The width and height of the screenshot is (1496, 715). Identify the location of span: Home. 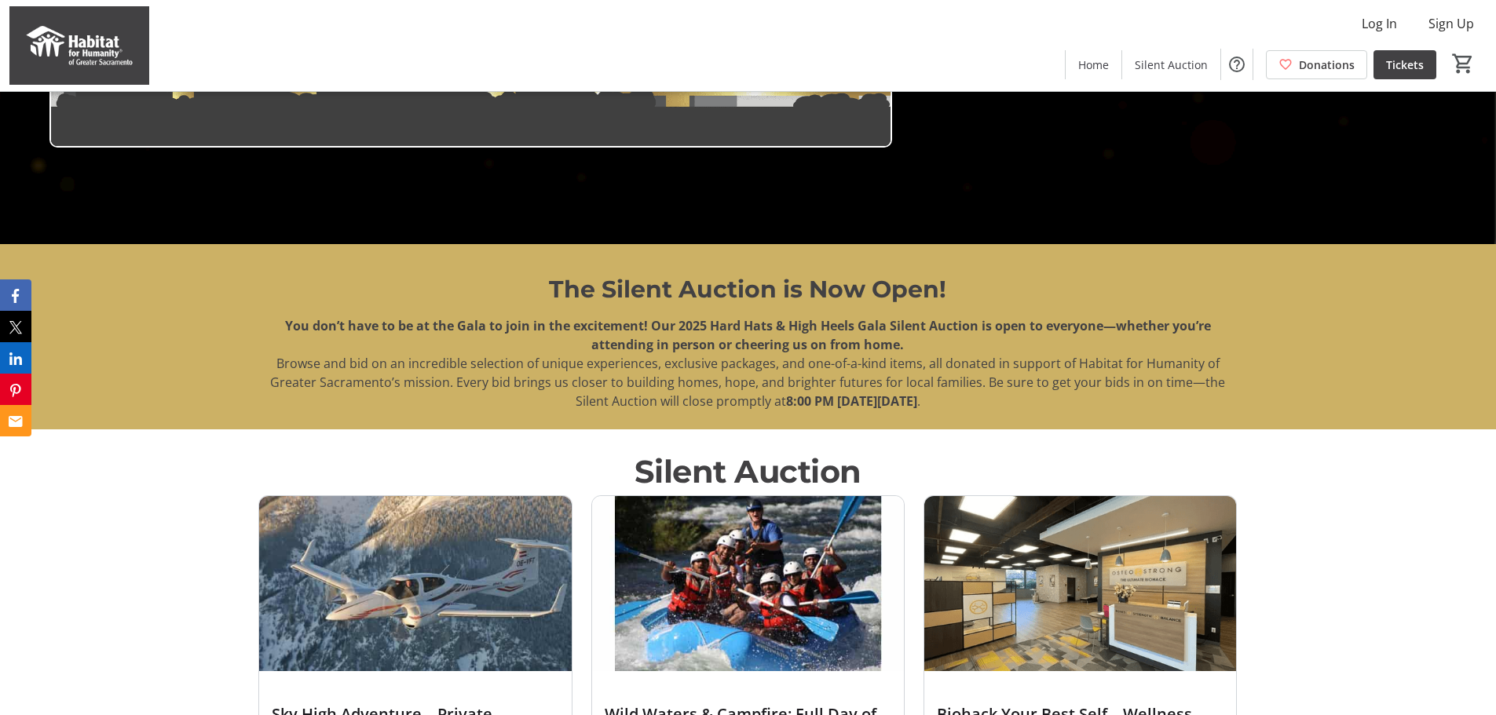
(1093, 64).